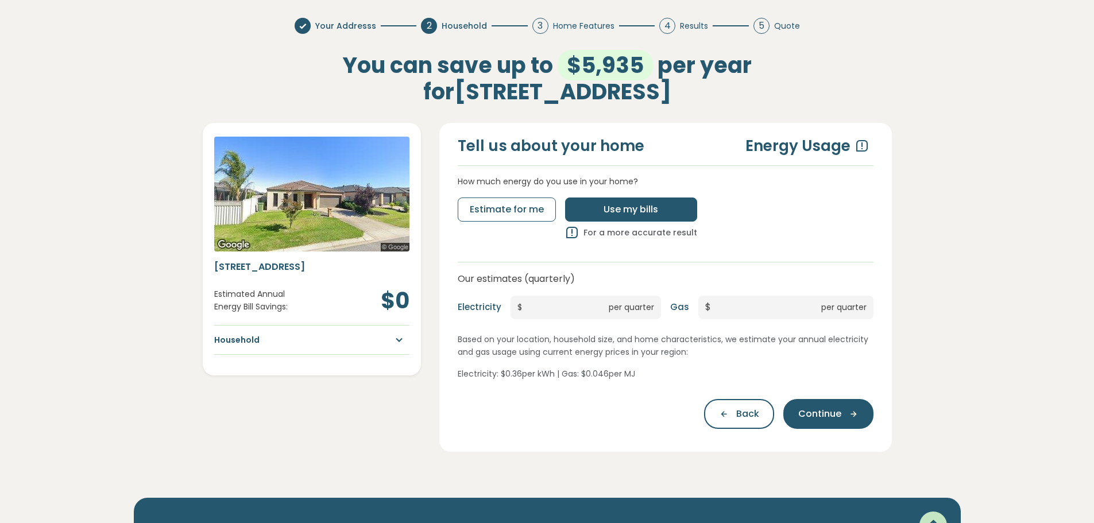 This screenshot has width=1094, height=523. I want to click on span: $5,935, so click(605, 65).